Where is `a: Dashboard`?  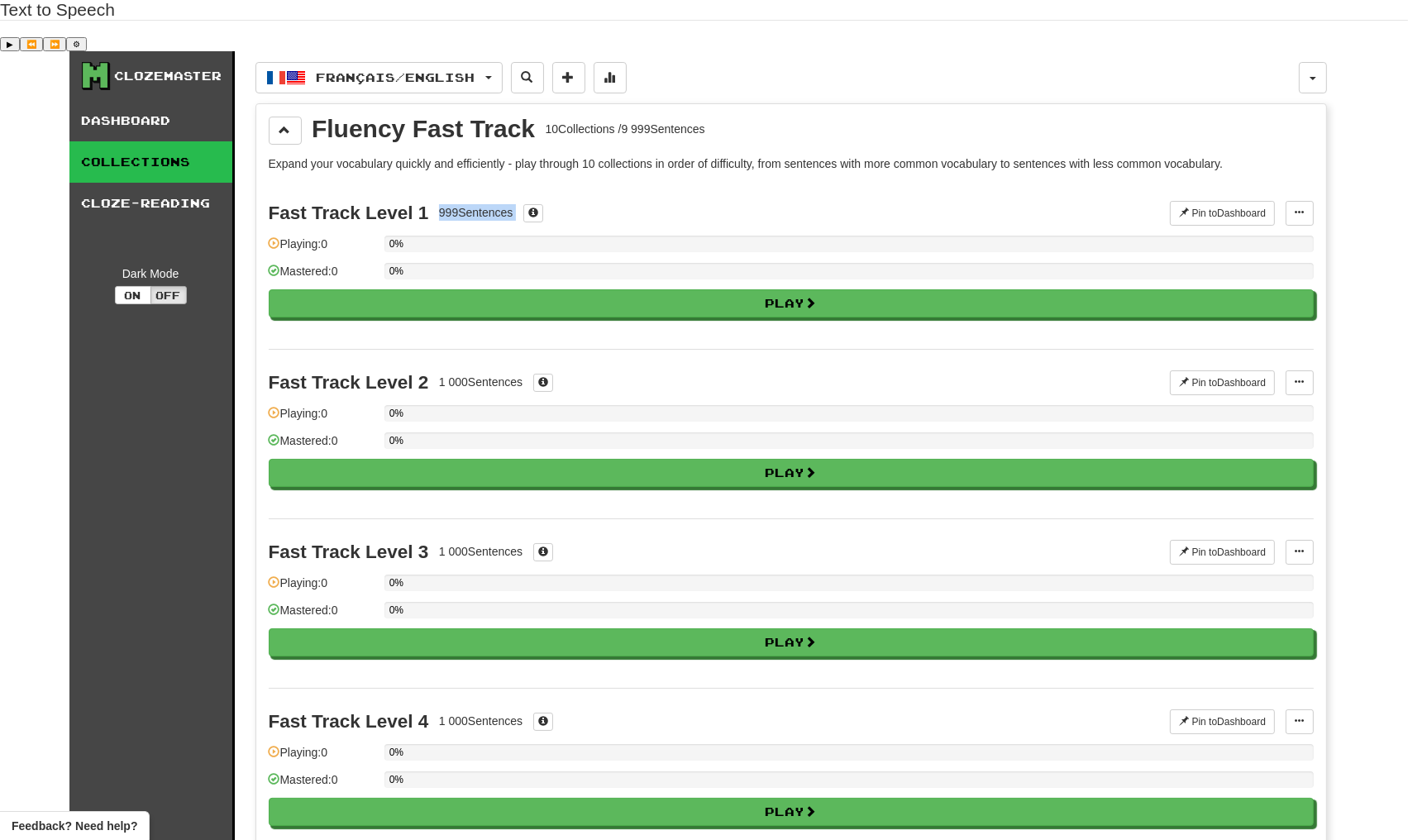
a: Dashboard is located at coordinates (151, 121).